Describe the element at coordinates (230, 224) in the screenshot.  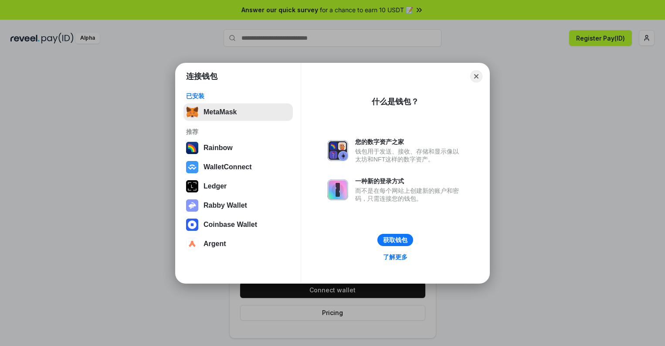
I see `div: Coinbase Wallet` at that location.